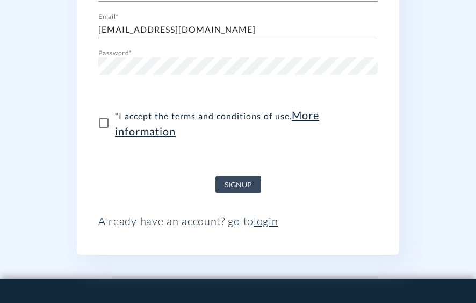 The image size is (476, 303). What do you see at coordinates (109, 17) in the screenshot?
I see `label: Email*` at bounding box center [109, 17].